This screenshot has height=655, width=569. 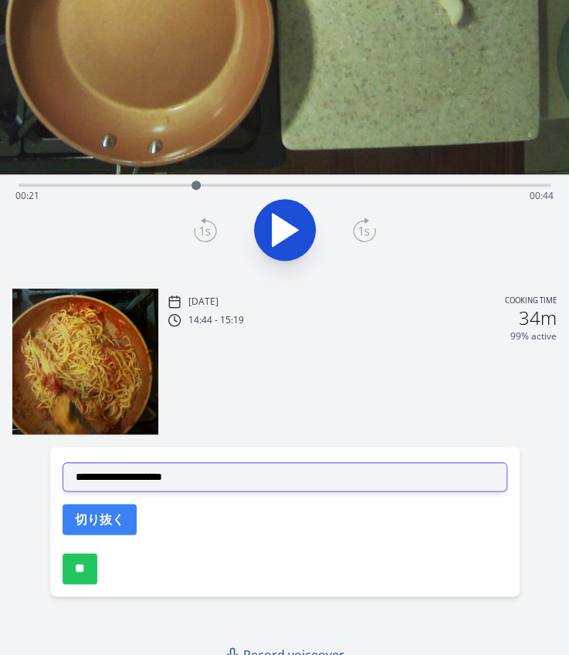 What do you see at coordinates (530, 302) in the screenshot?
I see `p: Cooking time` at bounding box center [530, 302].